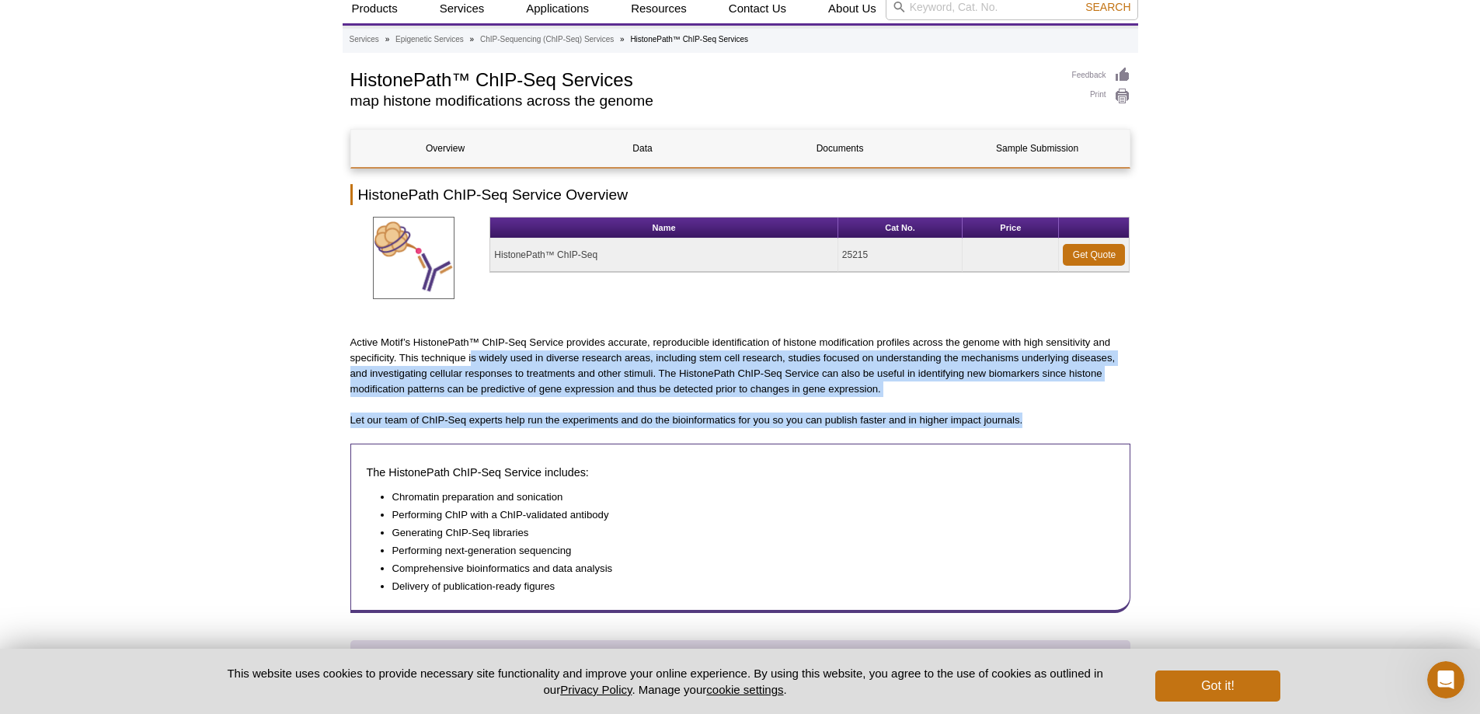 The height and width of the screenshot is (714, 1480). Describe the element at coordinates (1217, 686) in the screenshot. I see `button: Got it!` at that location.